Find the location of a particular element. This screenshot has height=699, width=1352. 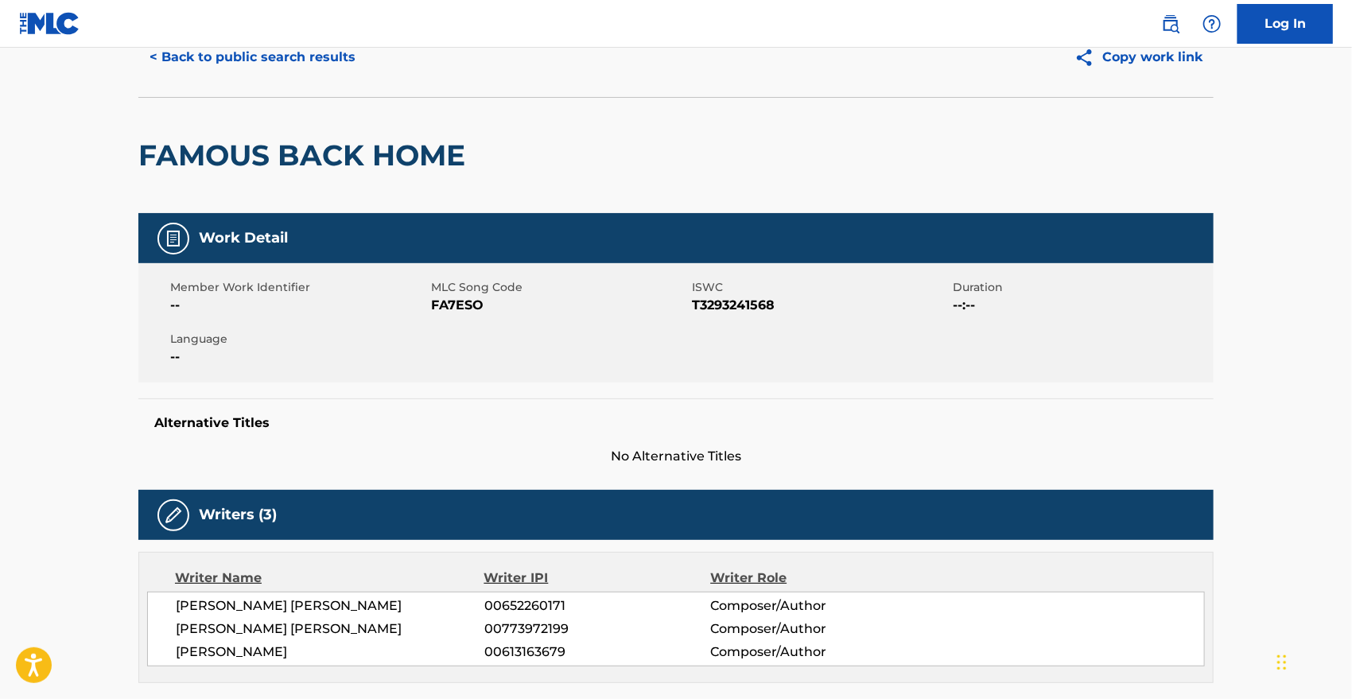

span: T3293241568 is located at coordinates (820, 305).